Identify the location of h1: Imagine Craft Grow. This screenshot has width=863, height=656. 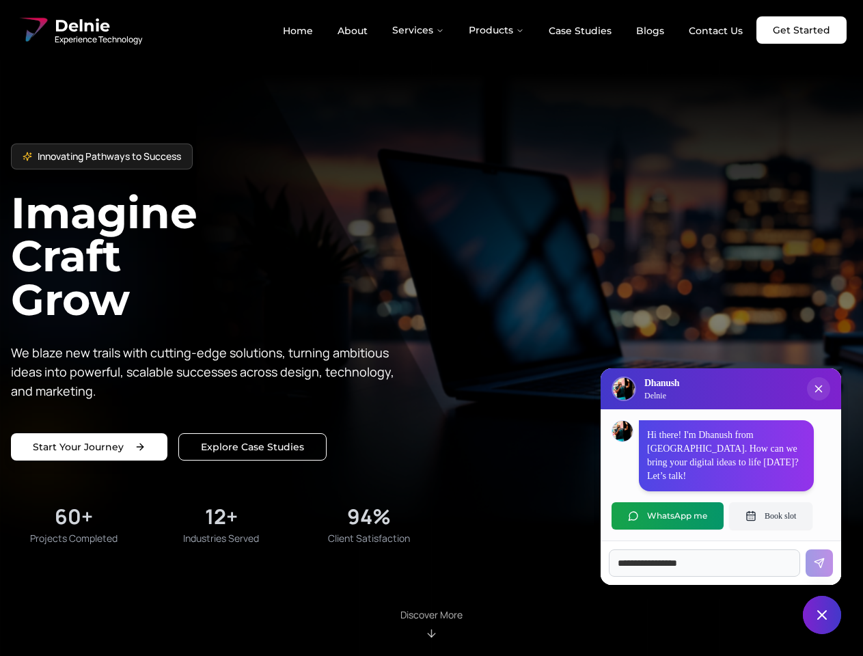
(221, 255).